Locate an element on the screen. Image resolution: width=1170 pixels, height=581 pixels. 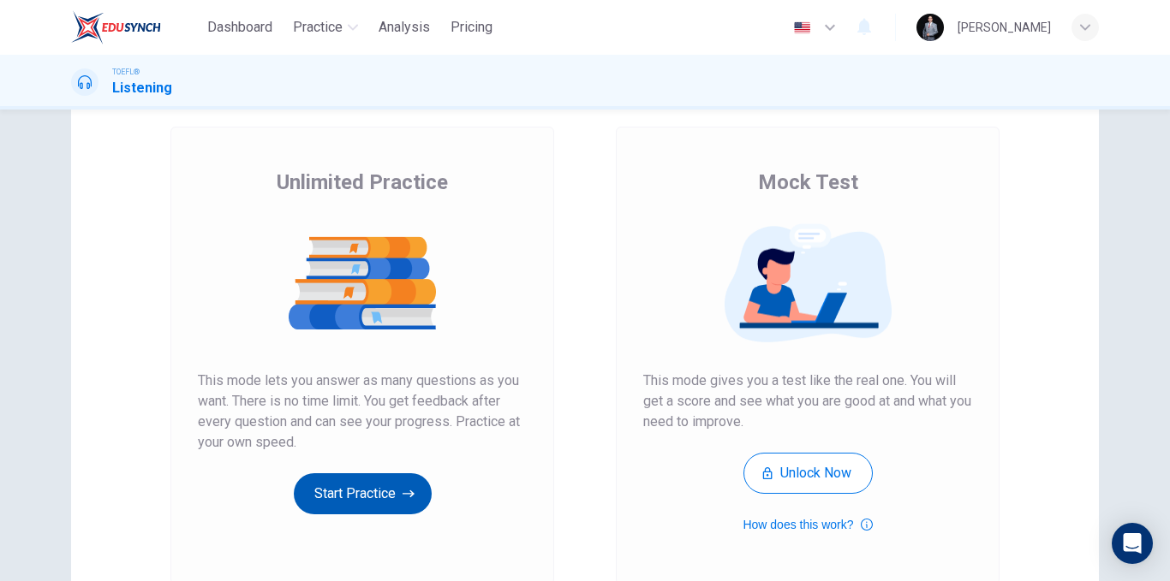
span: Unlimited Practice is located at coordinates (362, 182).